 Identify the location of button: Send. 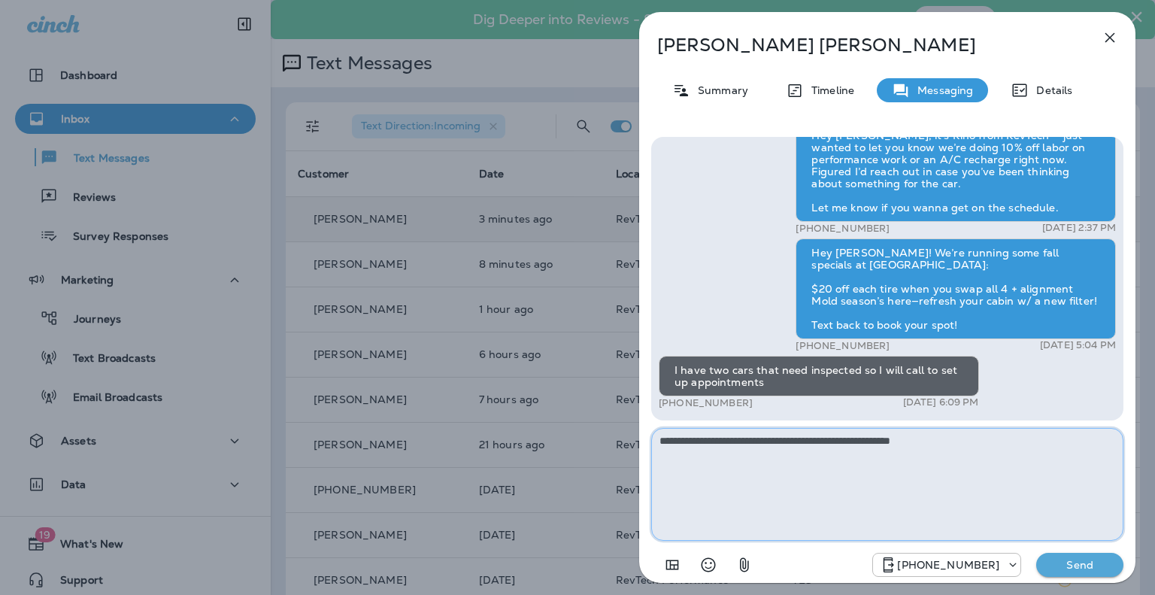
(1080, 565).